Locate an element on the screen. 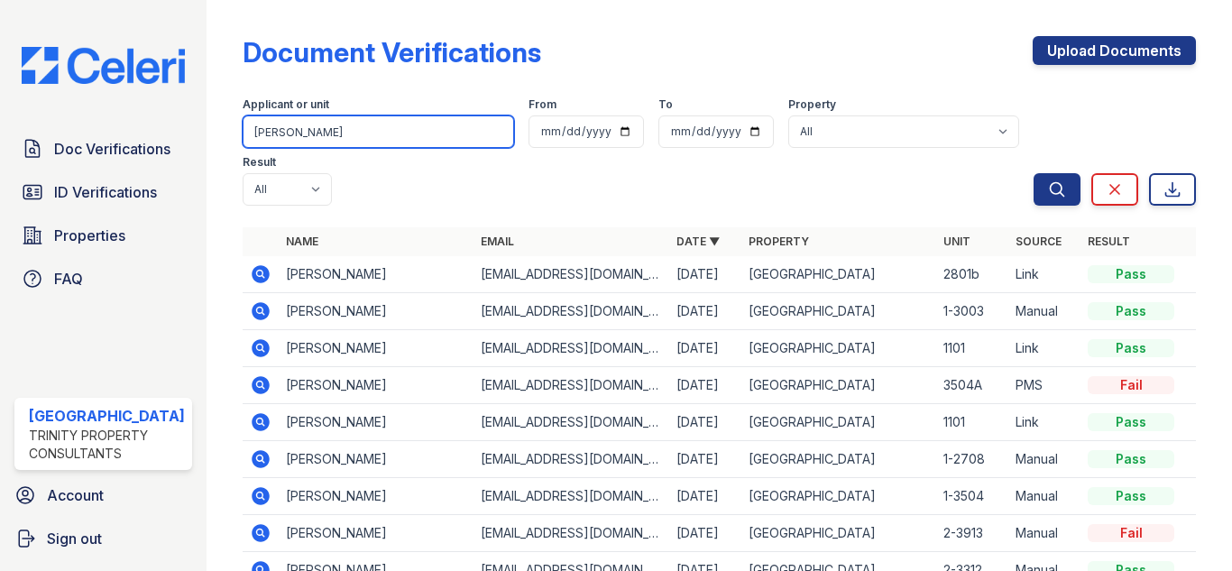 This screenshot has width=1232, height=571. input: Search by name, email, or unit number is located at coordinates (378, 132).